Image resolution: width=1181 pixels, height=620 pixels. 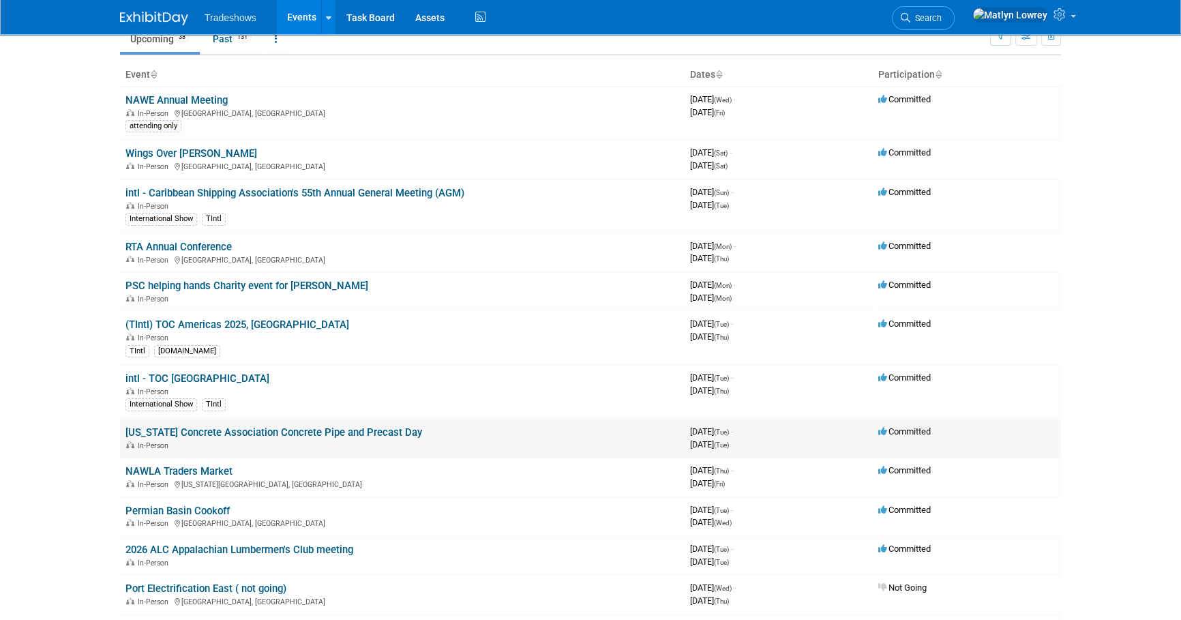 I want to click on div: International Show, so click(x=161, y=404).